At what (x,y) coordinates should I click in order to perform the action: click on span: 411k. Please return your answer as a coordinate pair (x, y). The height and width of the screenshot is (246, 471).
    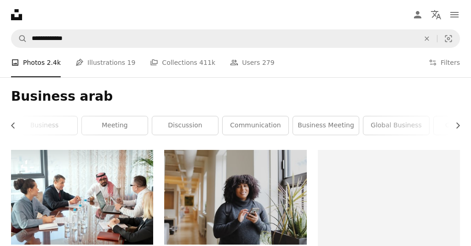
    Looking at the image, I should click on (207, 63).